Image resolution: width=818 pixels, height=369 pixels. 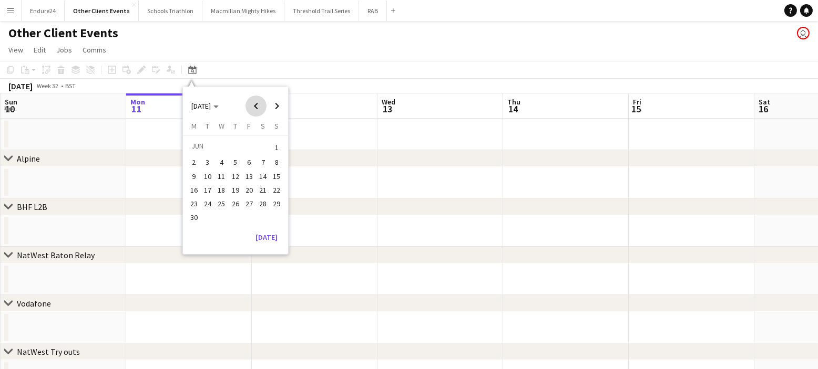 What do you see at coordinates (256, 106) in the screenshot?
I see `button: Previous month` at bounding box center [256, 106].